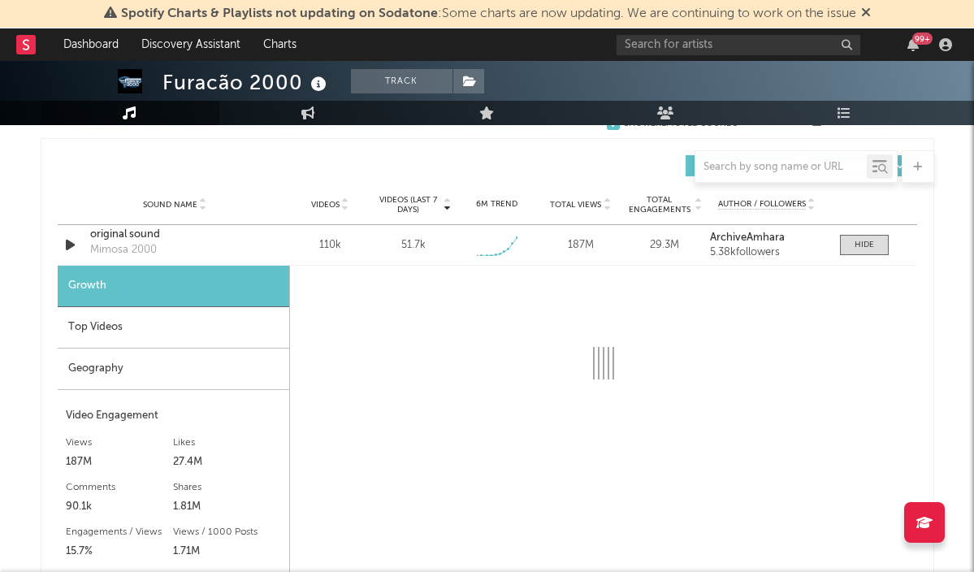  What do you see at coordinates (227, 552) in the screenshot?
I see `div: 1.71M` at bounding box center [227, 552].